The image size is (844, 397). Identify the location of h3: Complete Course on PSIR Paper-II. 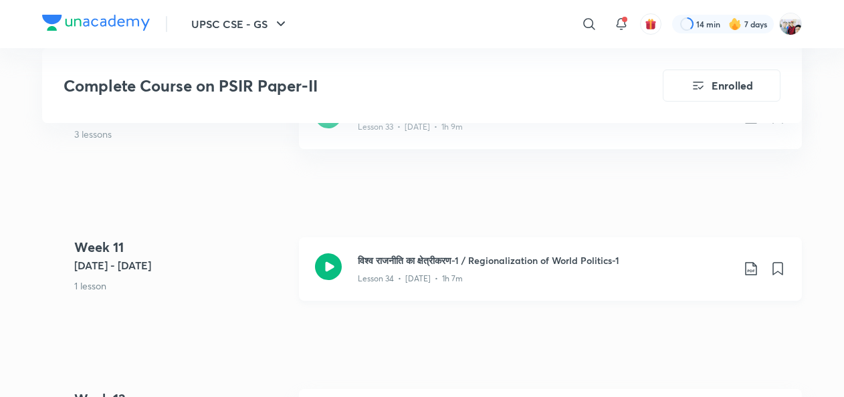
(325, 86).